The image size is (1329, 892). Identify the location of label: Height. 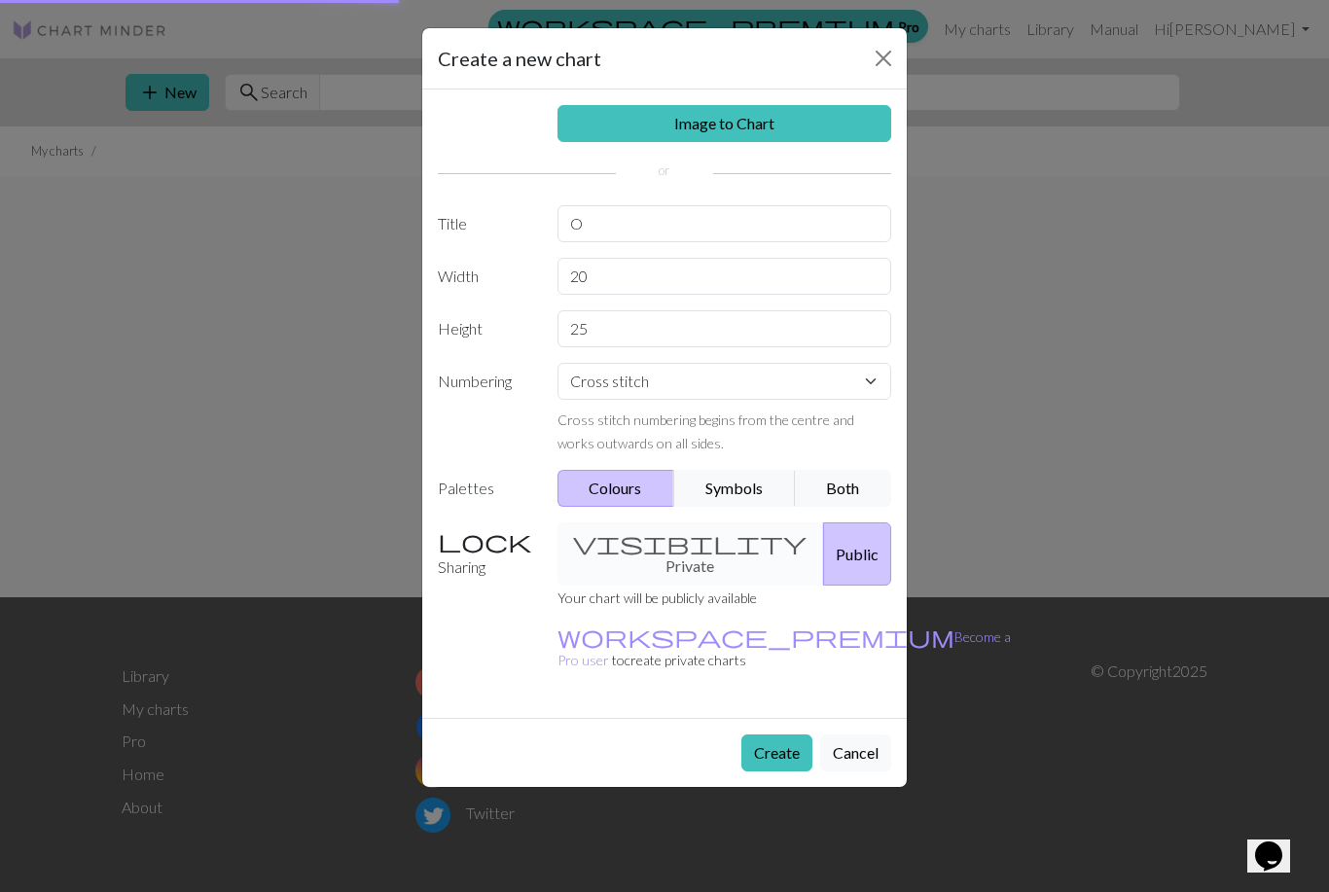
(486, 329).